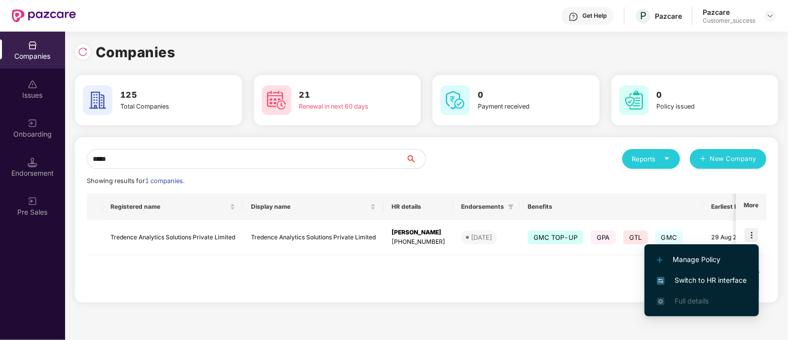 Image resolution: width=788 pixels, height=340 pixels. I want to click on th: Display name, so click(313, 207).